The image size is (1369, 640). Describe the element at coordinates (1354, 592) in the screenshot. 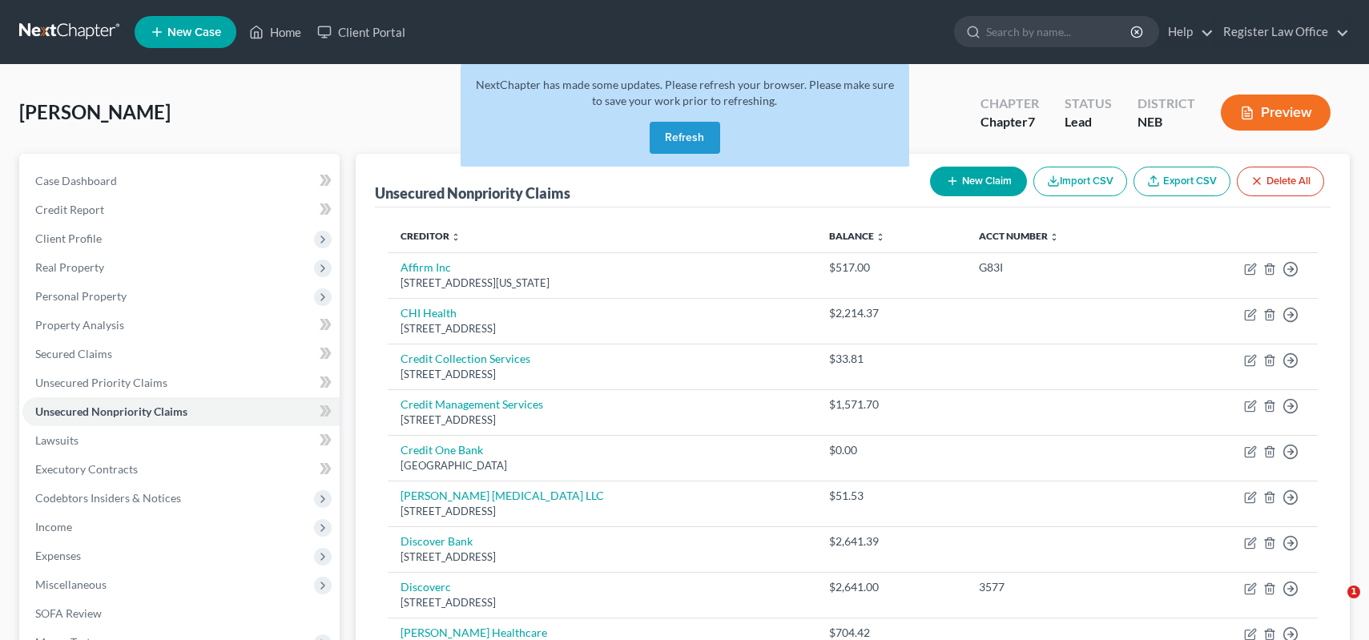

I see `span: 1` at that location.